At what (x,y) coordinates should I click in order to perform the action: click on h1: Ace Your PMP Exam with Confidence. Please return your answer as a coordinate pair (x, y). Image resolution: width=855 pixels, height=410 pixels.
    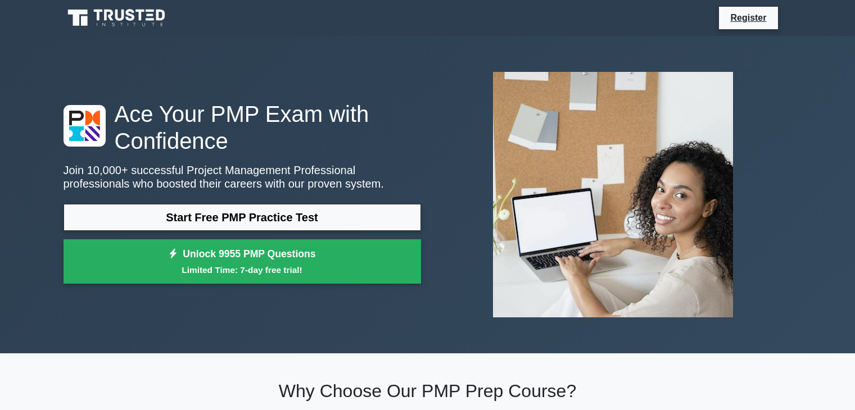
    Looking at the image, I should click on (242, 128).